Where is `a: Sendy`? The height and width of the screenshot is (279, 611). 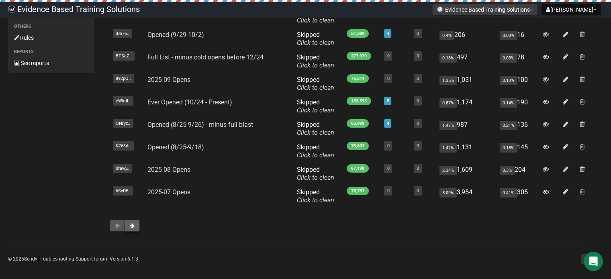
a: Sendy is located at coordinates (31, 259).